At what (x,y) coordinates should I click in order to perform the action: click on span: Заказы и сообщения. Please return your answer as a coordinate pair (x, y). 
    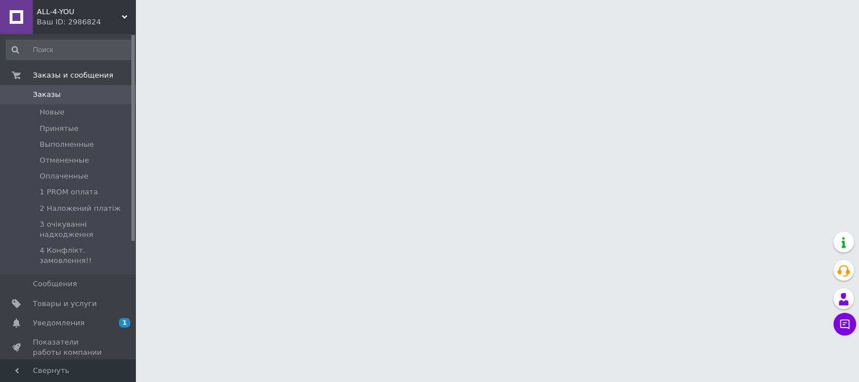
    Looking at the image, I should click on (73, 75).